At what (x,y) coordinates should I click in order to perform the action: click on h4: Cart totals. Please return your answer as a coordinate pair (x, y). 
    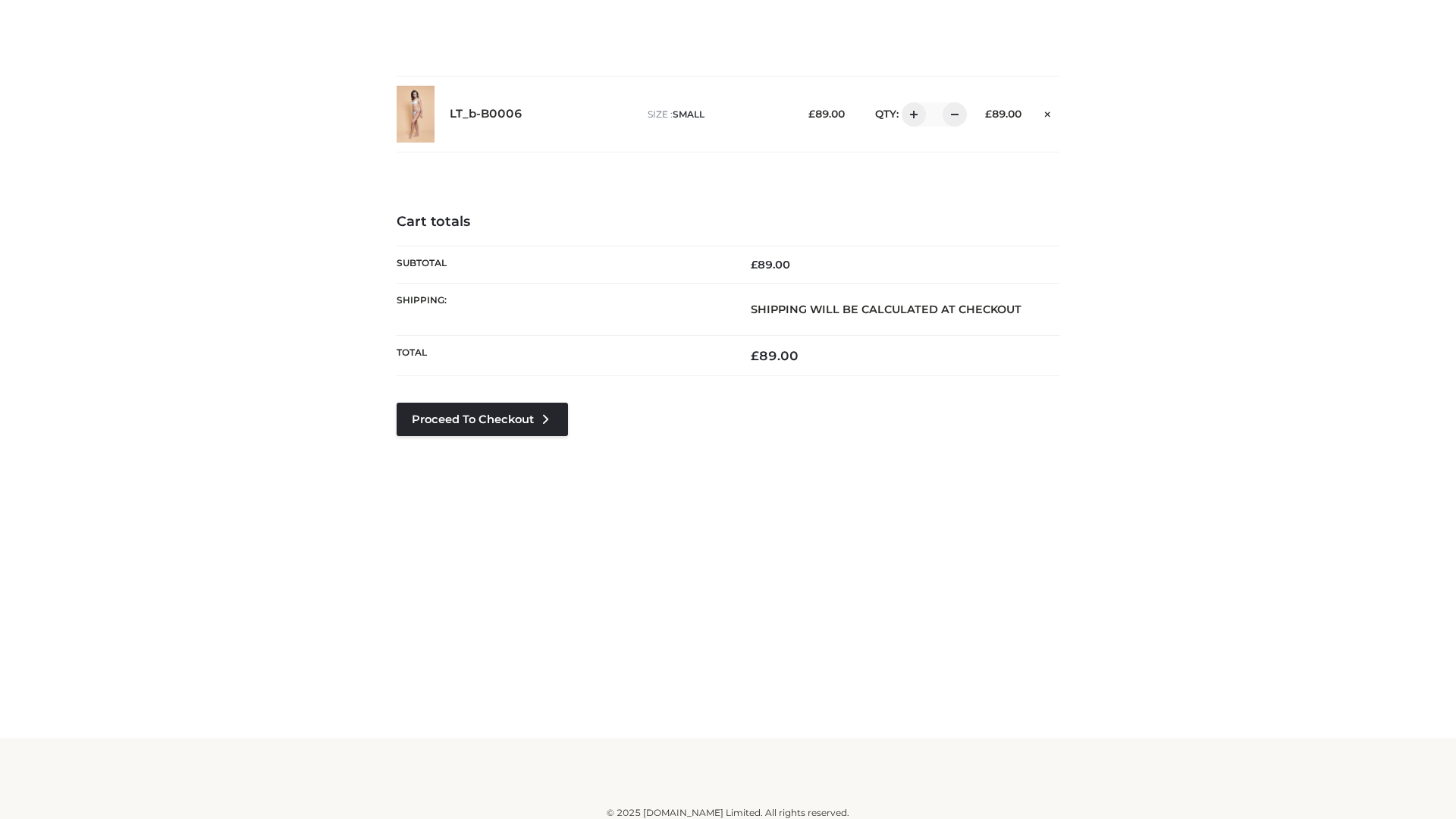
    Looking at the image, I should click on (728, 222).